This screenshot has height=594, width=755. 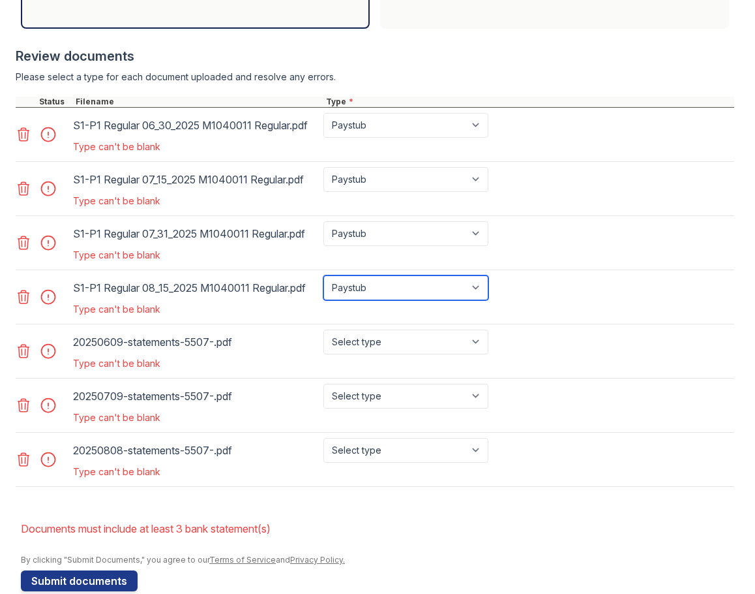 What do you see at coordinates (318, 559) in the screenshot?
I see `a: Privacy Policy.` at bounding box center [318, 559].